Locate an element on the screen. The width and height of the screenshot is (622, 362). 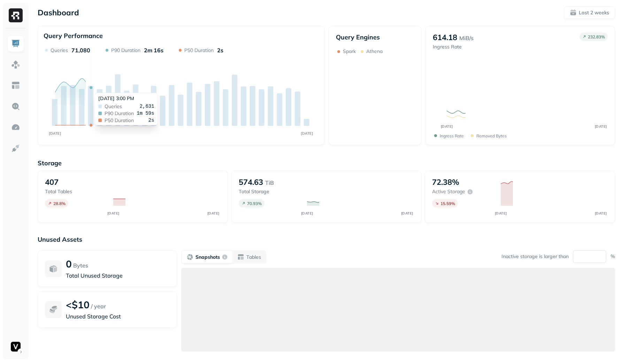
p: Unused Storage Cost is located at coordinates (118, 316).